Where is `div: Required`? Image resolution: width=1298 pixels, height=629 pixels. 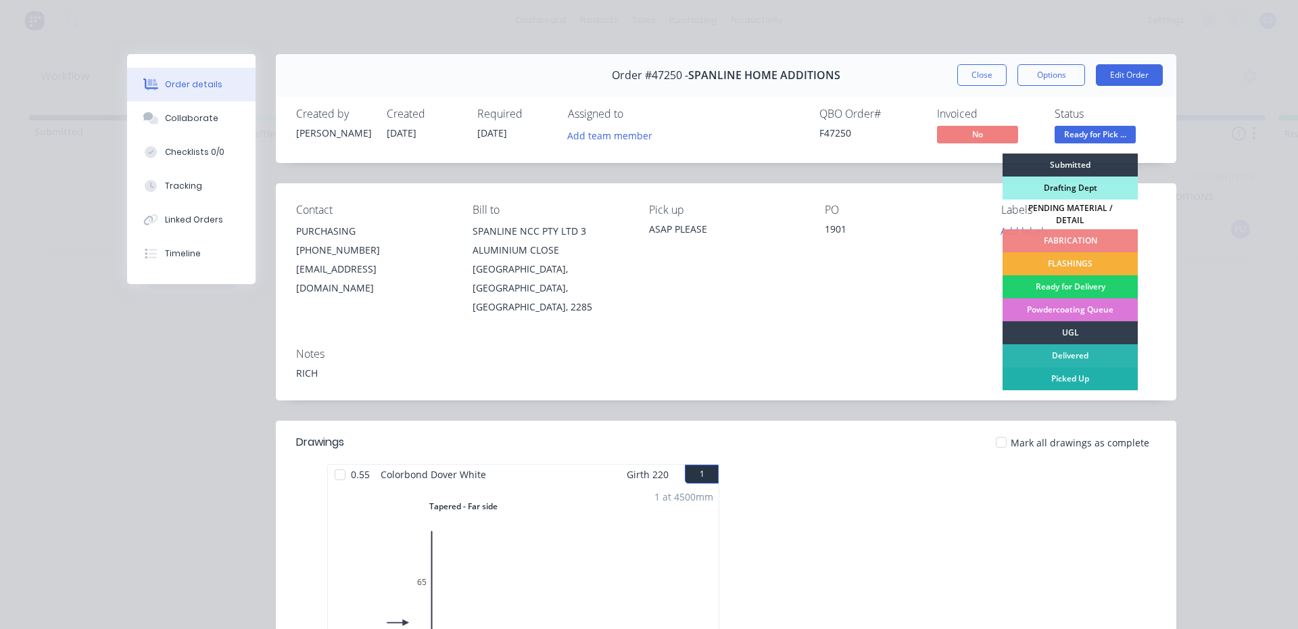
div: Required is located at coordinates (514, 114).